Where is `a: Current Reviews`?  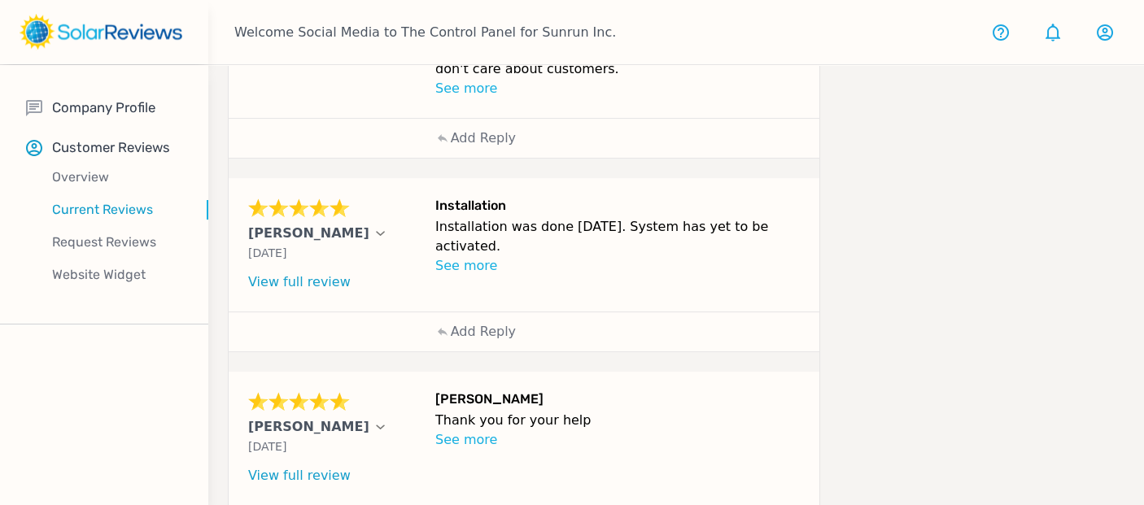
a: Current Reviews is located at coordinates (117, 210).